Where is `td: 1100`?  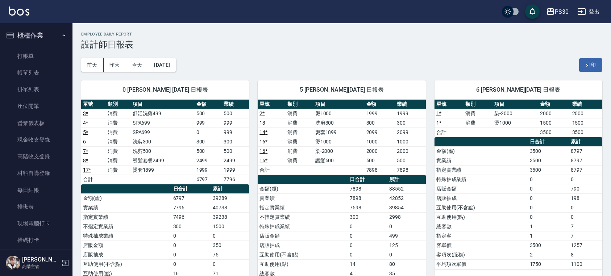
td: 1100 is located at coordinates (586, 264).